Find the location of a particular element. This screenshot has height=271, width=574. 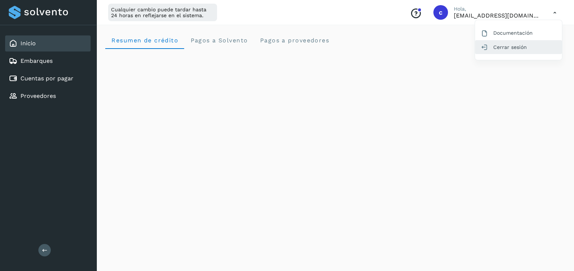

div: Cerrar sesión is located at coordinates (519, 47).